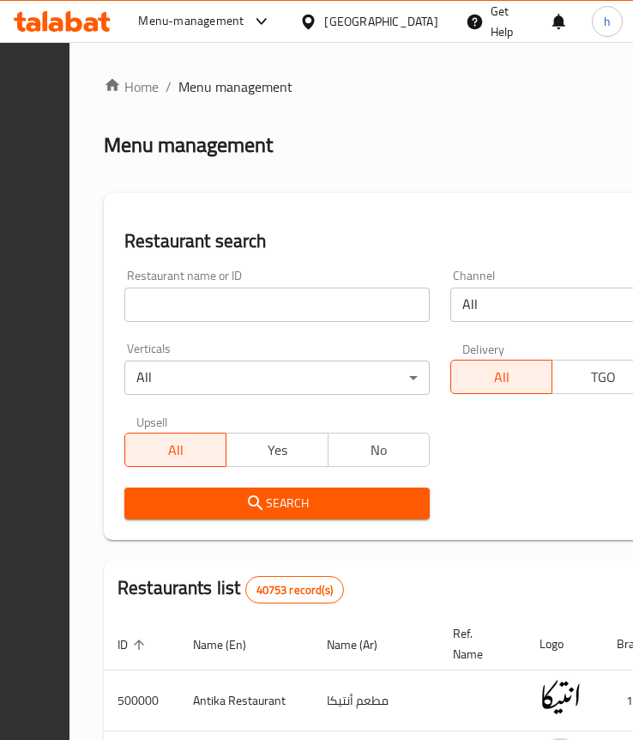 The image size is (633, 740). Describe the element at coordinates (277, 450) in the screenshot. I see `span: Yes` at that location.